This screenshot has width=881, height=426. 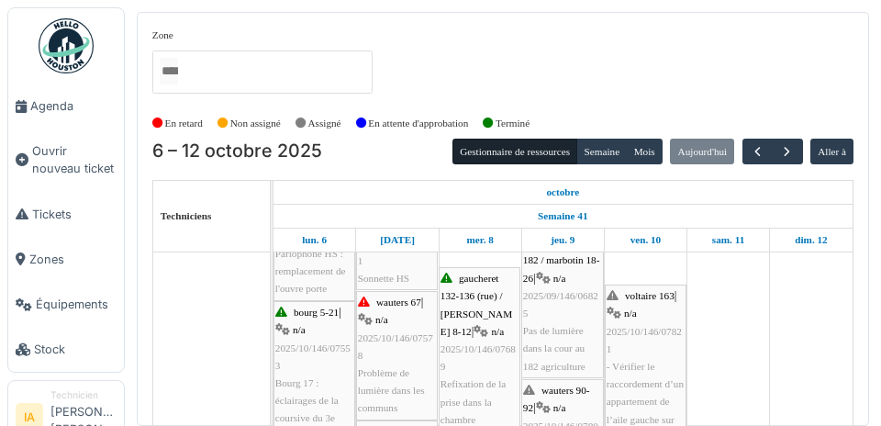 What do you see at coordinates (66, 46) in the screenshot?
I see `img: Badge_color-CXgf-gQk.svg` at bounding box center [66, 46].